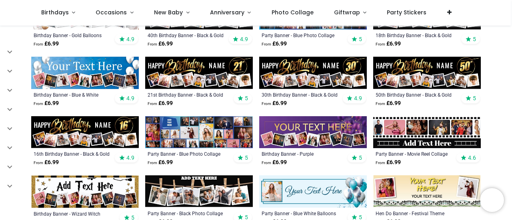  I want to click on a: Birthday Banner - Blue & White, so click(74, 95).